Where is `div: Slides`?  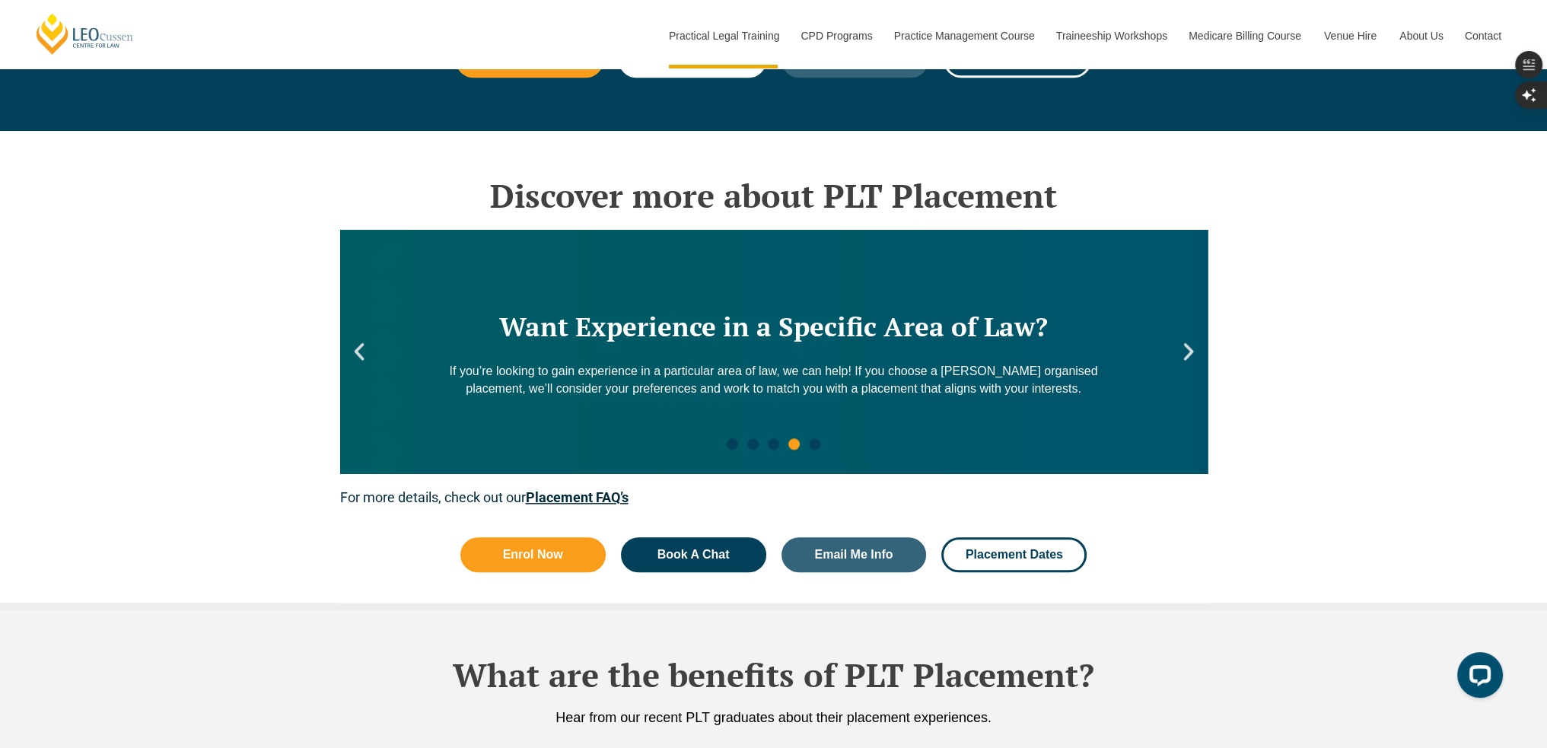
div: Slides is located at coordinates (774, 351).